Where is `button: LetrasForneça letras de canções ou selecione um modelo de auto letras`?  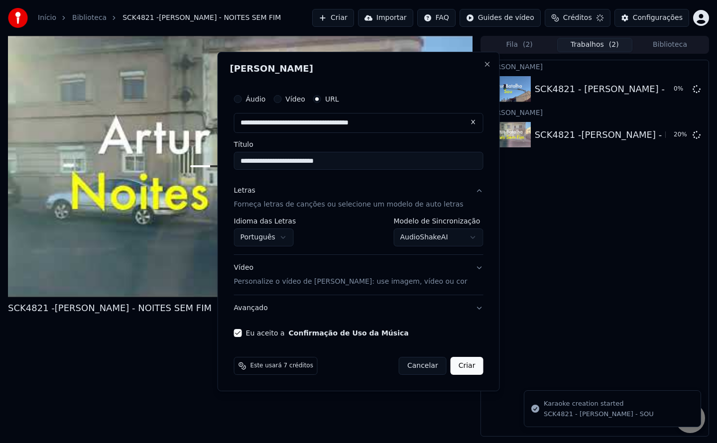 button: LetrasForneça letras de canções ou selecione um modelo de auto letras is located at coordinates (358, 198).